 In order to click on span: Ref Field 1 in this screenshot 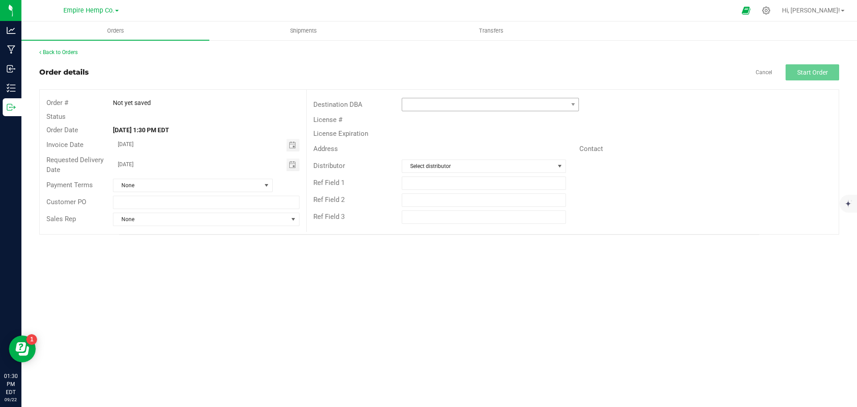, I will do `click(329, 183)`.